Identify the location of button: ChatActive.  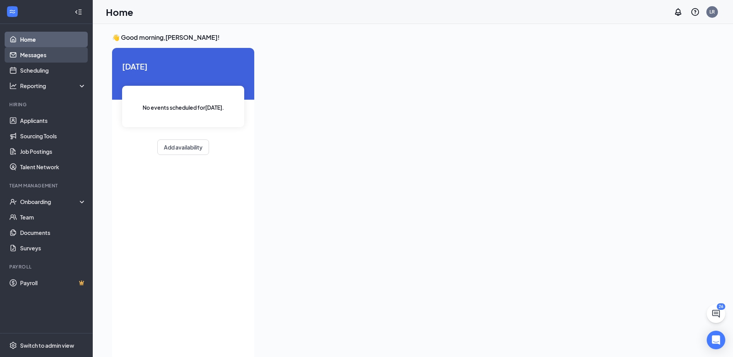
(716, 314).